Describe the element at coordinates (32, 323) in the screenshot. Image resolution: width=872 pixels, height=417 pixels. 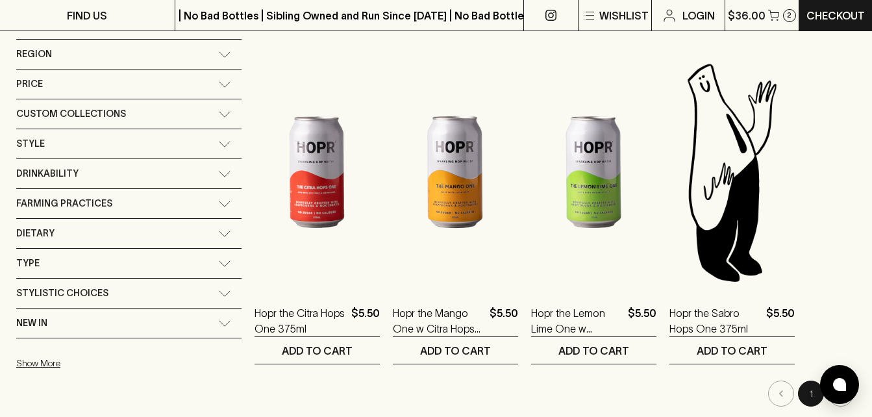
I see `span: New In` at that location.